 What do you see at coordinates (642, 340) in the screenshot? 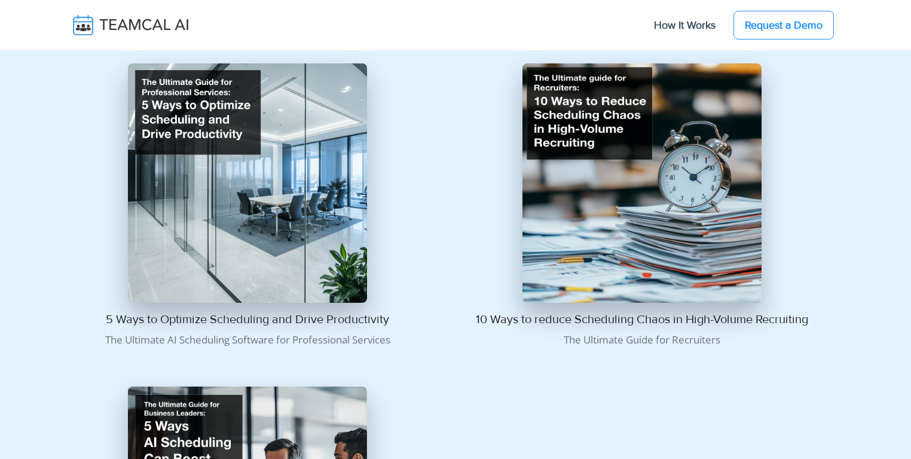
I see `p: The Ultimate Guide for Recruiters` at bounding box center [642, 340].